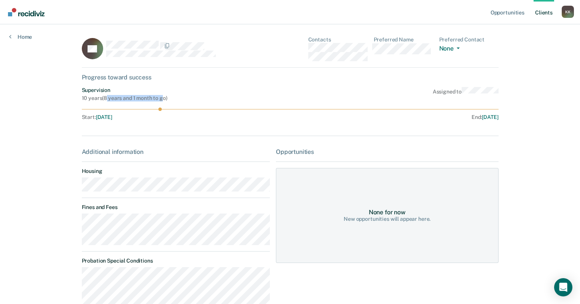 This screenshot has width=580, height=304. I want to click on a: Home, so click(21, 37).